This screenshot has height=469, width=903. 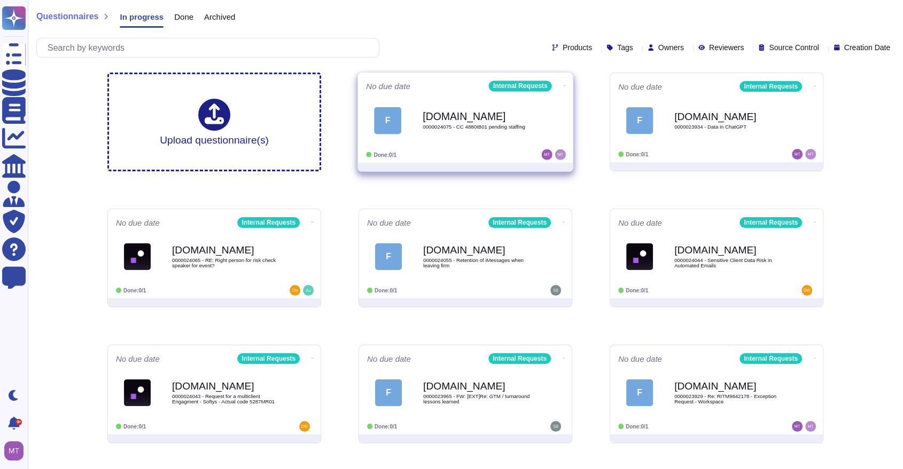 I want to click on span: In progress, so click(x=142, y=17).